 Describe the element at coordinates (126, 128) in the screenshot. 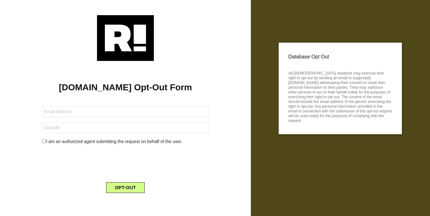

I see `input: Zipcode` at that location.